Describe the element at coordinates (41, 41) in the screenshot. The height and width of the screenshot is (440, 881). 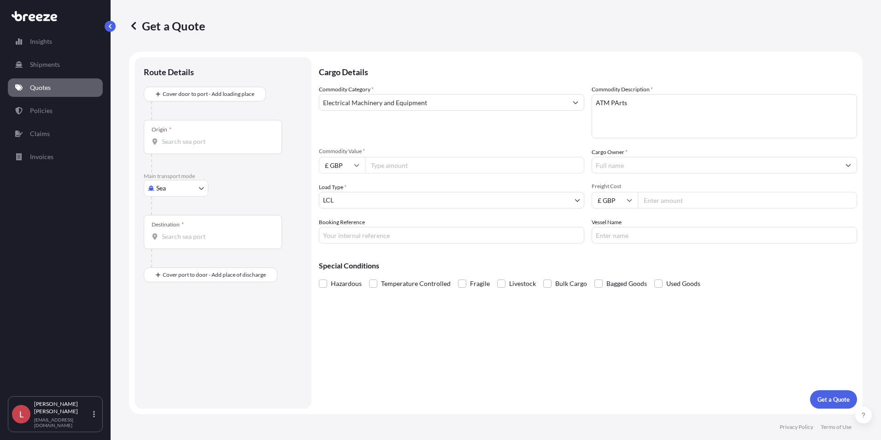
I see `p: Insights` at that location.